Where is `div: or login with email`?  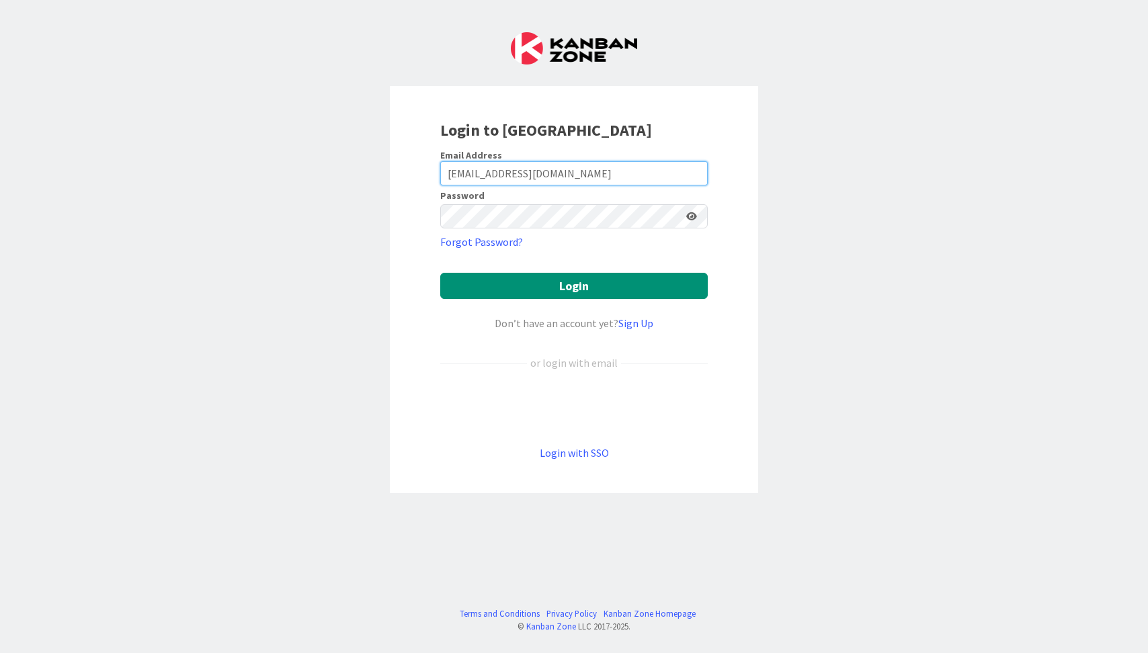 div: or login with email is located at coordinates (574, 363).